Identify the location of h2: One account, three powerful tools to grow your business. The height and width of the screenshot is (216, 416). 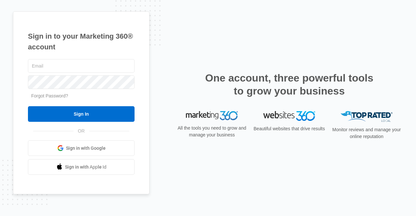
(289, 84).